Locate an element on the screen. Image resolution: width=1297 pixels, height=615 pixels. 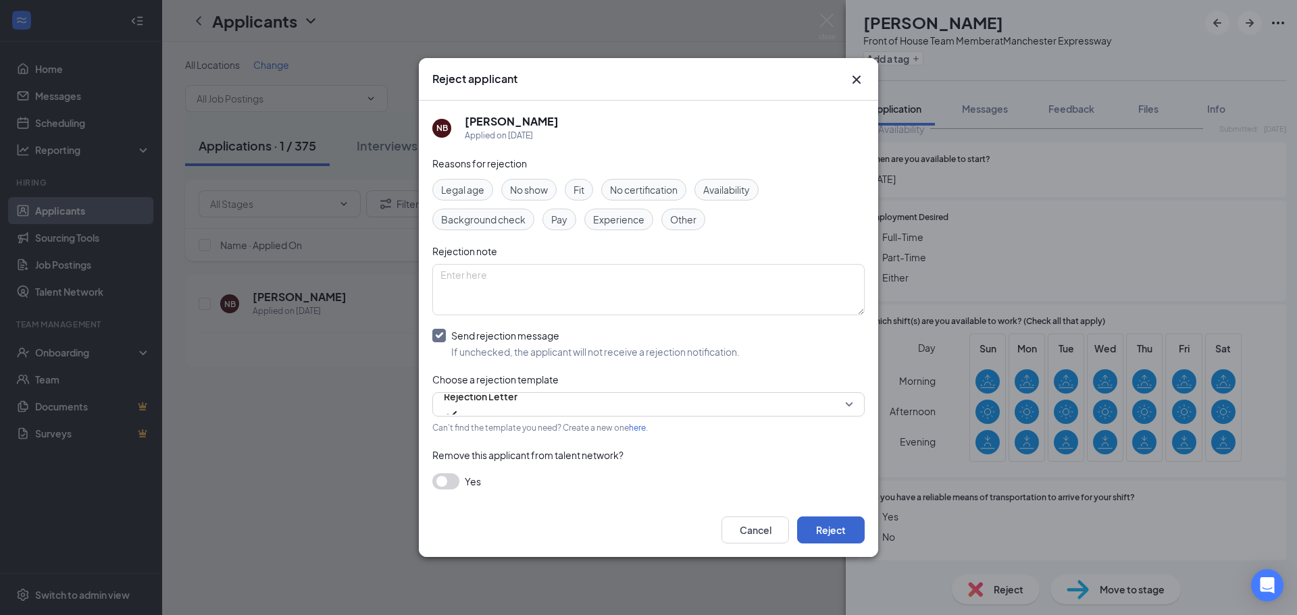
span: Background check is located at coordinates (483, 219).